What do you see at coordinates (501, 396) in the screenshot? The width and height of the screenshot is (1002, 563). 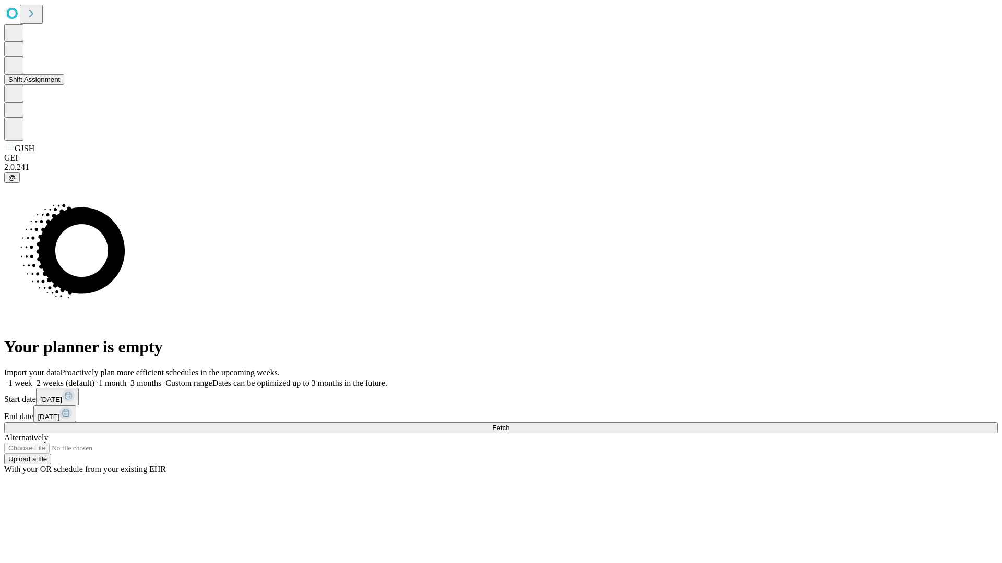 I see `div: Start date` at bounding box center [501, 396].